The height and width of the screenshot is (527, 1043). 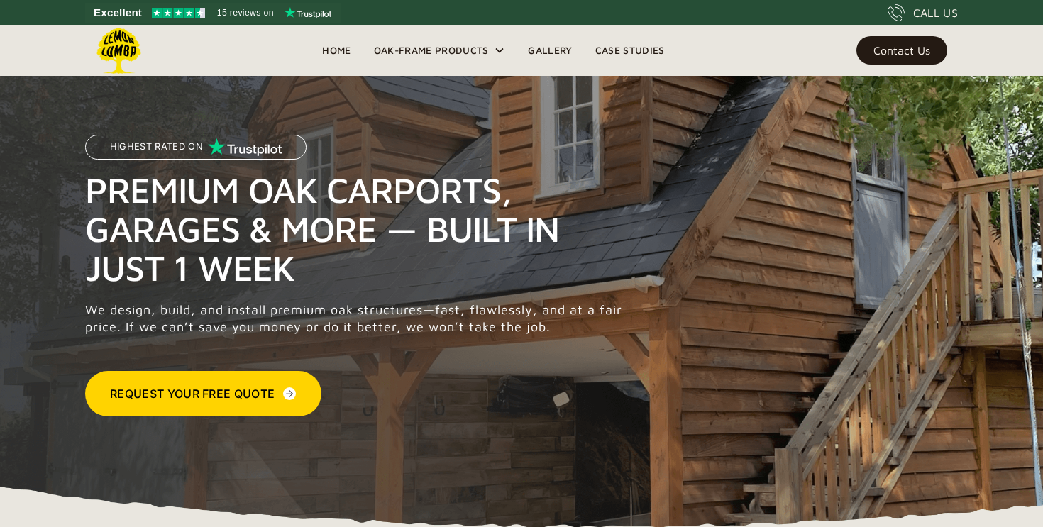 What do you see at coordinates (192, 394) in the screenshot?
I see `div: Request Your Free Quote` at bounding box center [192, 394].